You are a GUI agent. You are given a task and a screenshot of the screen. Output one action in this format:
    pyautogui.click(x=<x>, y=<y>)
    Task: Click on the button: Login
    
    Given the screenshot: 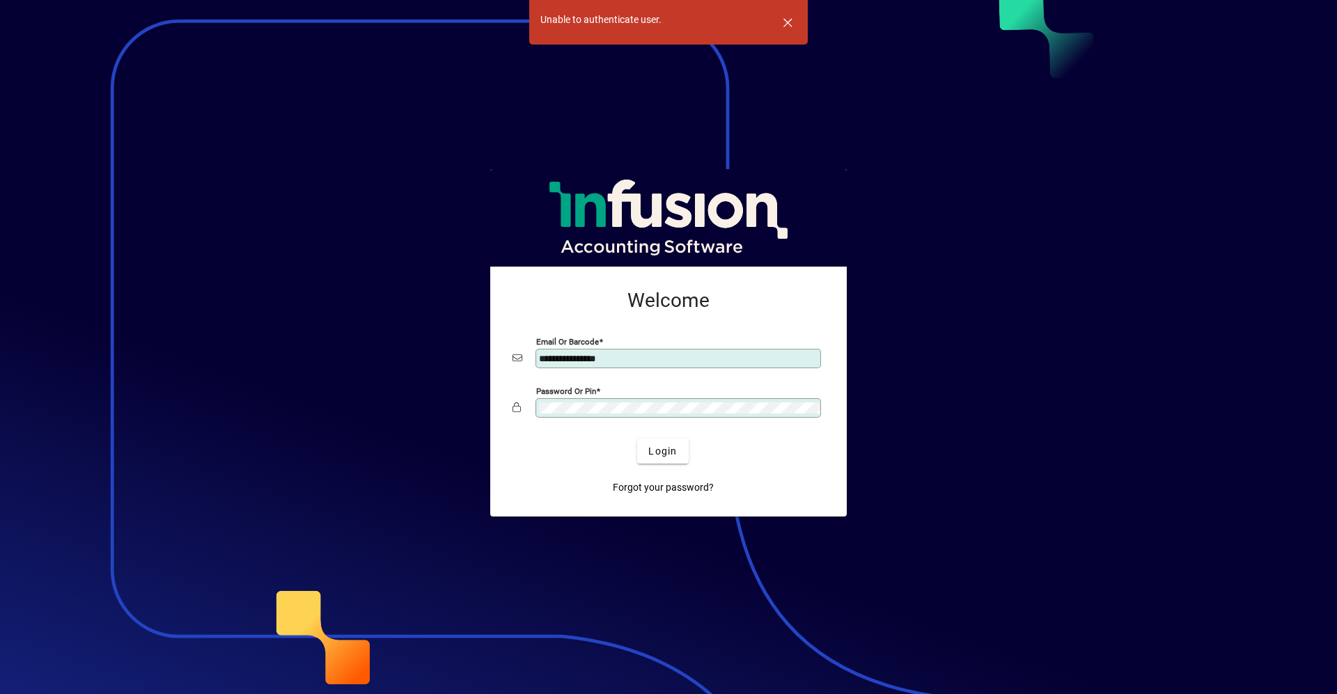 What is the action you would take?
    pyautogui.click(x=662, y=451)
    